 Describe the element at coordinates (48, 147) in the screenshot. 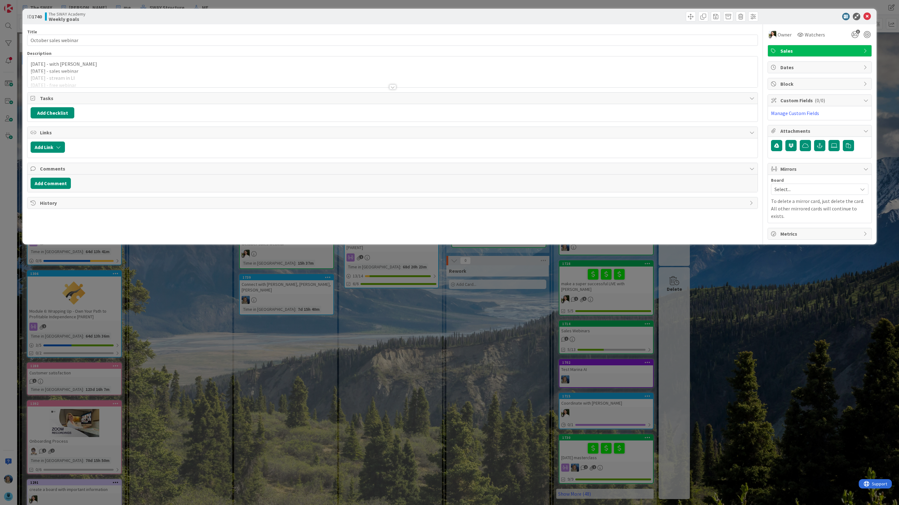

I see `button: Add Link` at that location.